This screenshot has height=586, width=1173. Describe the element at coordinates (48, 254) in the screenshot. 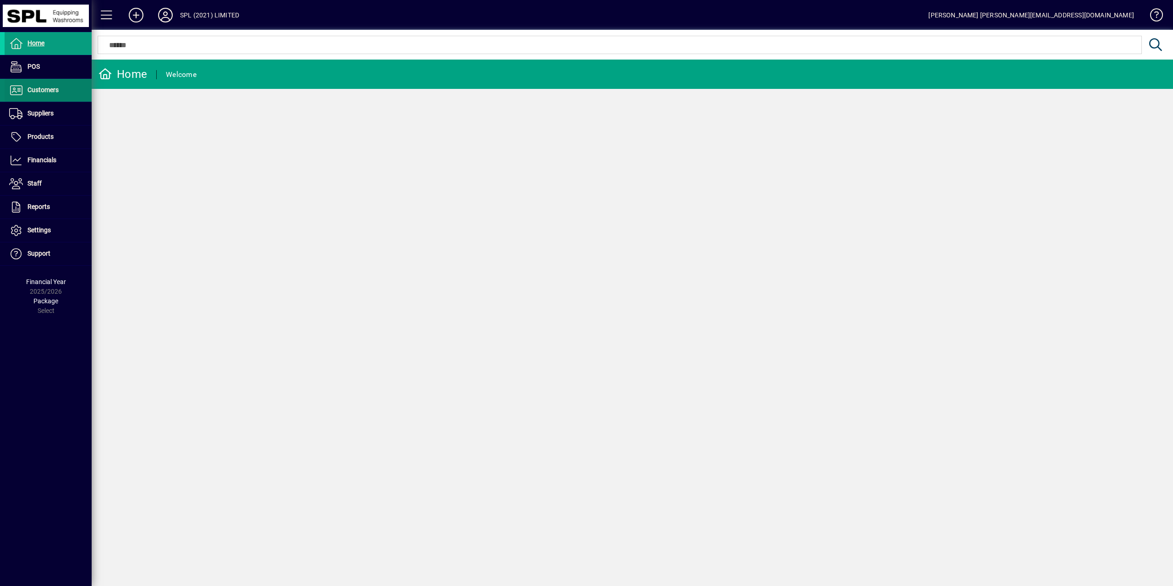

I see `a: Support` at that location.